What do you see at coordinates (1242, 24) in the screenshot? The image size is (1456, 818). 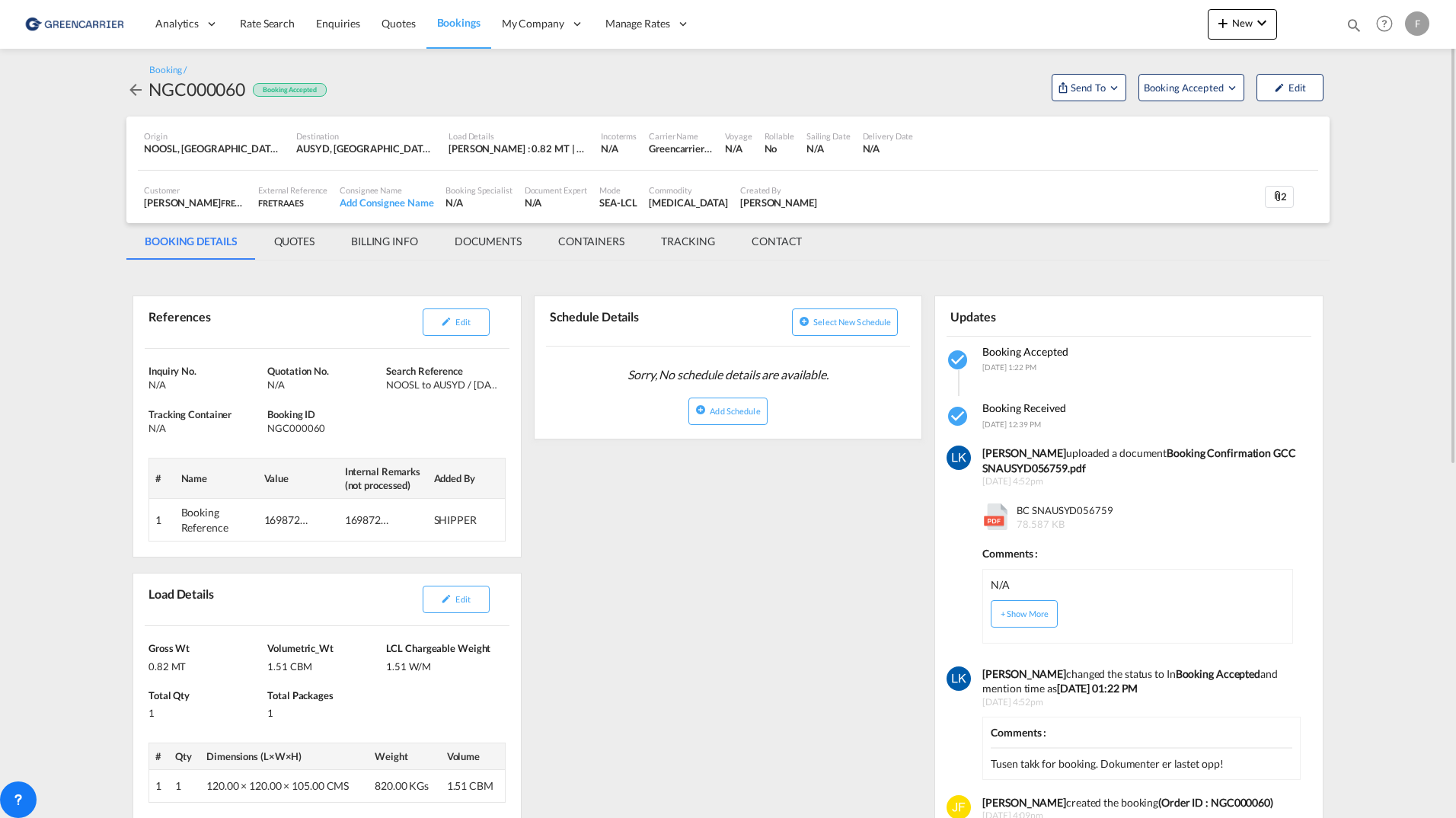 I see `button: icon-plus 400-fgNewicon-chevron-down` at bounding box center [1242, 24].